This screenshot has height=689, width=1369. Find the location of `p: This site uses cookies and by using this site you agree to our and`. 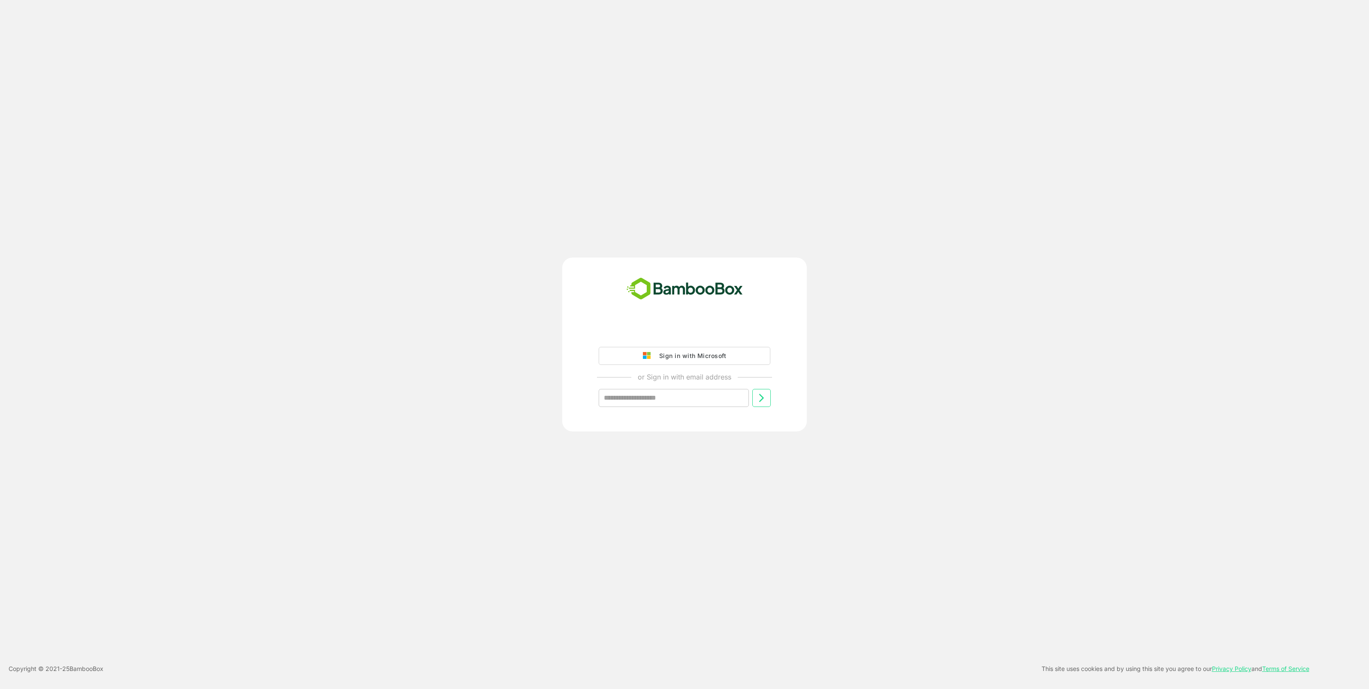

p: This site uses cookies and by using this site you agree to our and is located at coordinates (1176, 669).